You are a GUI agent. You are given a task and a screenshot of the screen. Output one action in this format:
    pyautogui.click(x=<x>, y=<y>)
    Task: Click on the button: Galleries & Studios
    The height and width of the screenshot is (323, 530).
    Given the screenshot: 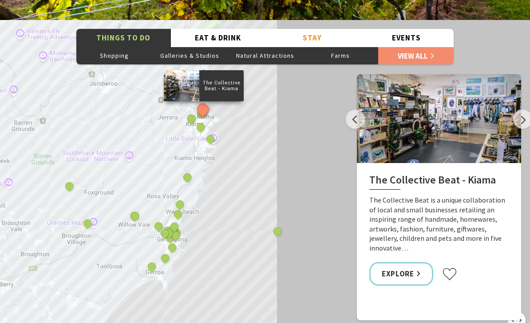 What is the action you would take?
    pyautogui.click(x=190, y=56)
    